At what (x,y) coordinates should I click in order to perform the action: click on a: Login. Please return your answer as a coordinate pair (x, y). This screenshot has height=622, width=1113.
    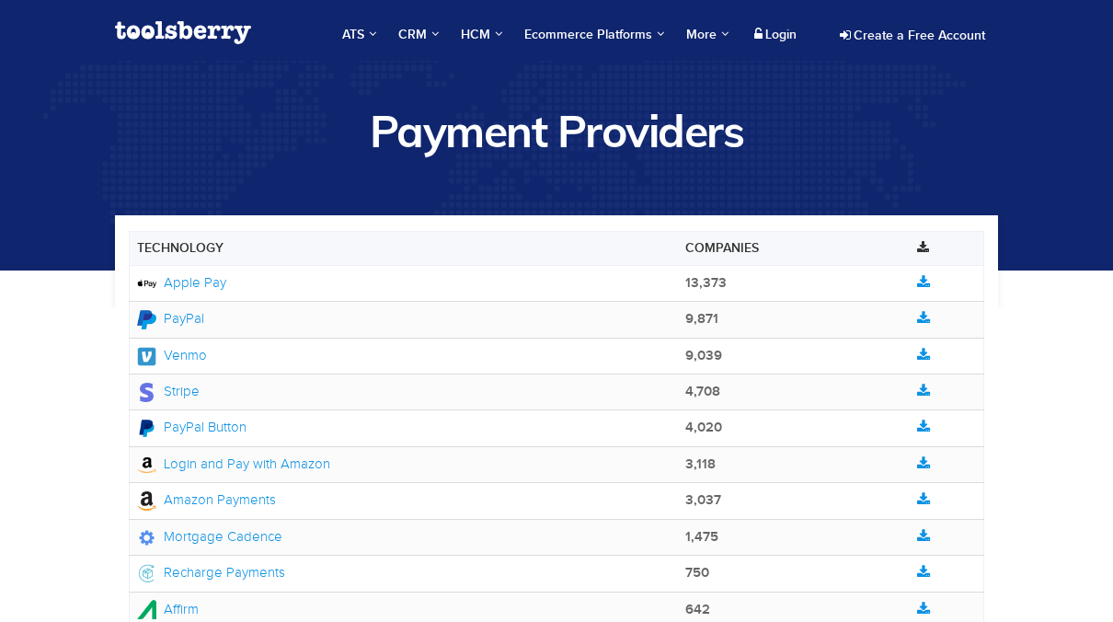
    Looking at the image, I should click on (775, 35).